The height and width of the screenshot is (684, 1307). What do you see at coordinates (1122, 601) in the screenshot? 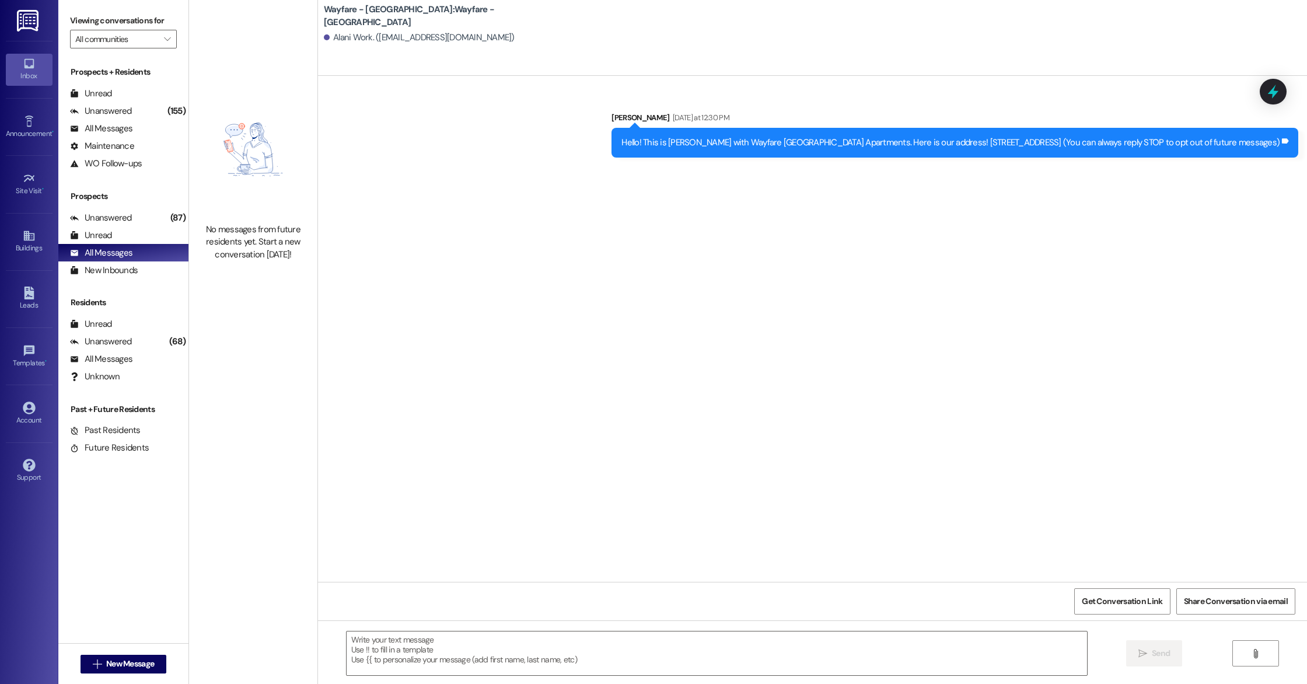
I see `button: Get Conversation Link` at bounding box center [1122, 601].